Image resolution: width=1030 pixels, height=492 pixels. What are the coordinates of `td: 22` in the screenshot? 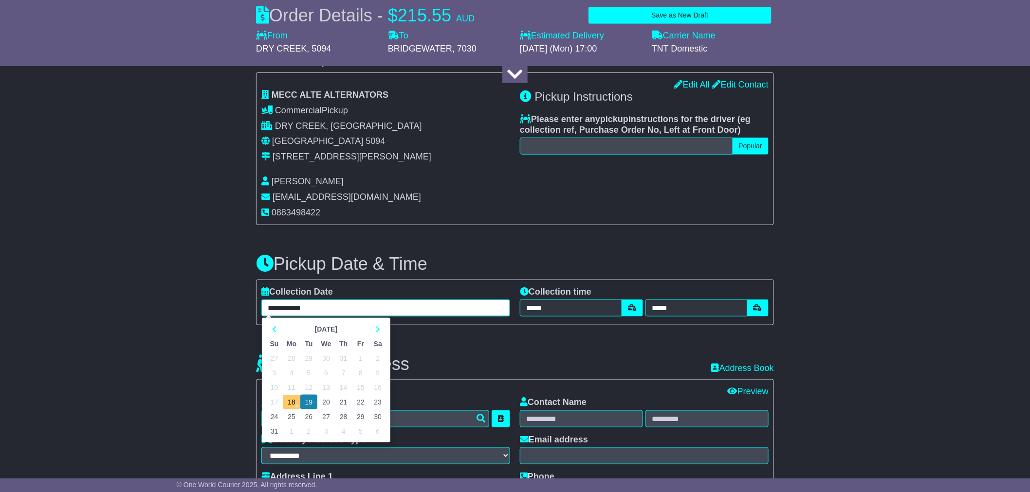 It's located at (360, 402).